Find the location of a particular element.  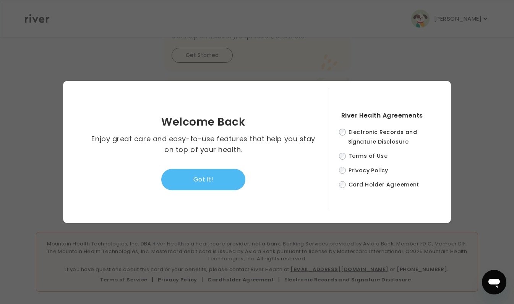

span: Privacy Policy is located at coordinates (369, 170).